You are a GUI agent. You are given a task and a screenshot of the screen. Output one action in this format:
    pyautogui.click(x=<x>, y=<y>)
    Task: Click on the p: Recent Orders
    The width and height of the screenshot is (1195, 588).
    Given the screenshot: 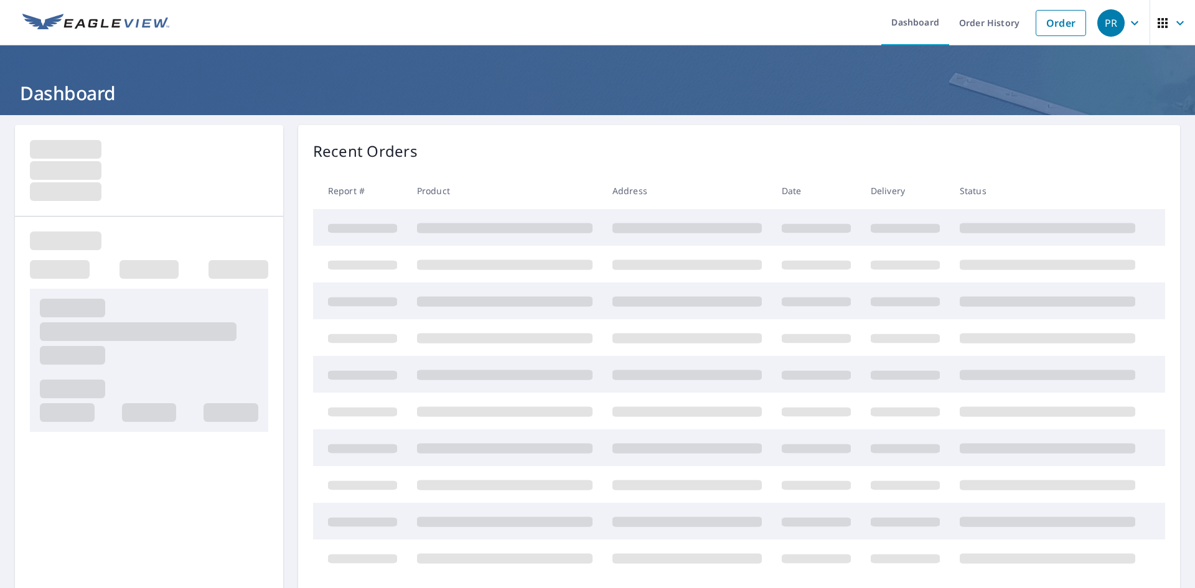 What is the action you would take?
    pyautogui.click(x=365, y=151)
    